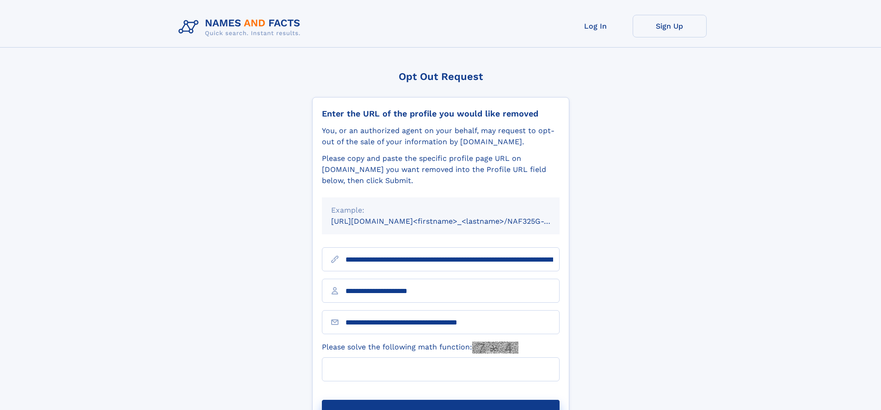  Describe the element at coordinates (441, 114) in the screenshot. I see `div: Enter the URL of the profile you would like removed` at that location.